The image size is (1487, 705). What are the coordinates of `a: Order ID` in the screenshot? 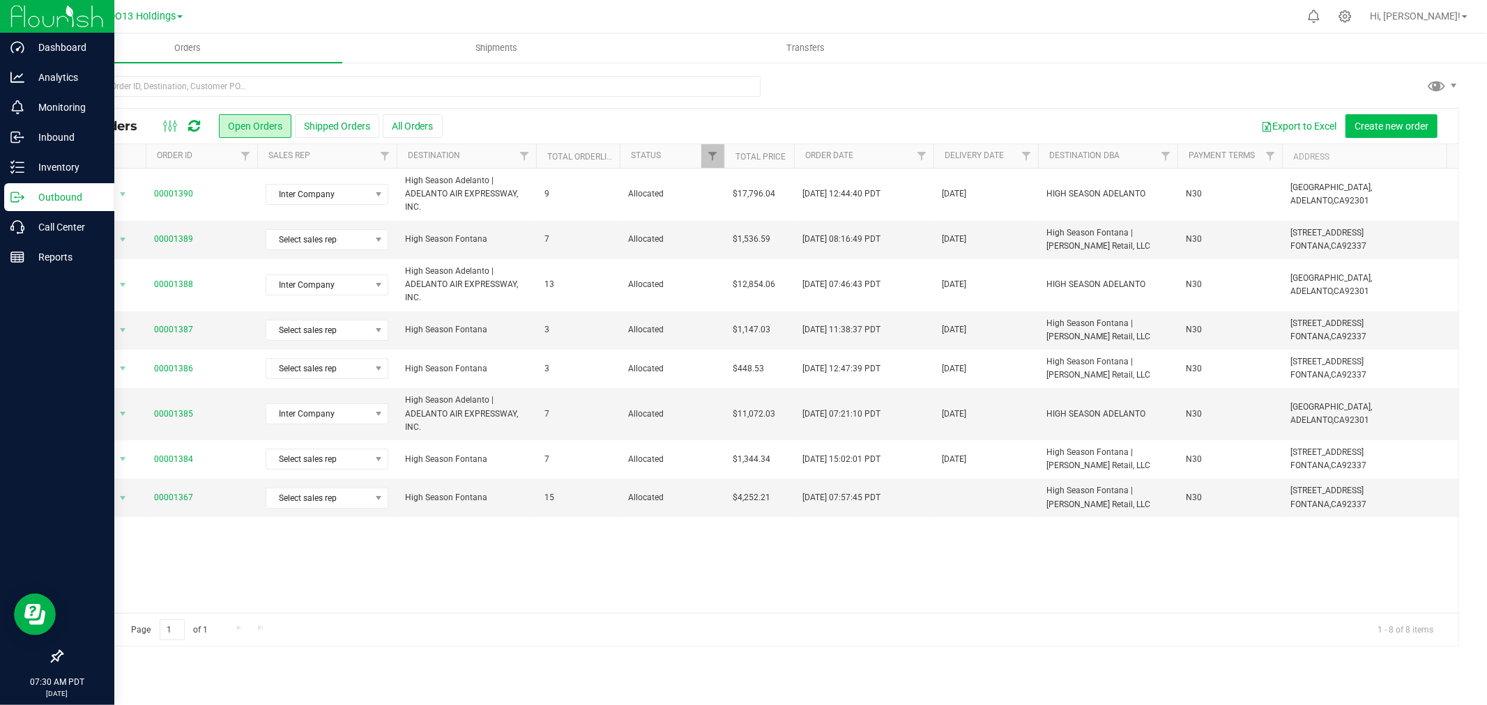 It's located at (174, 155).